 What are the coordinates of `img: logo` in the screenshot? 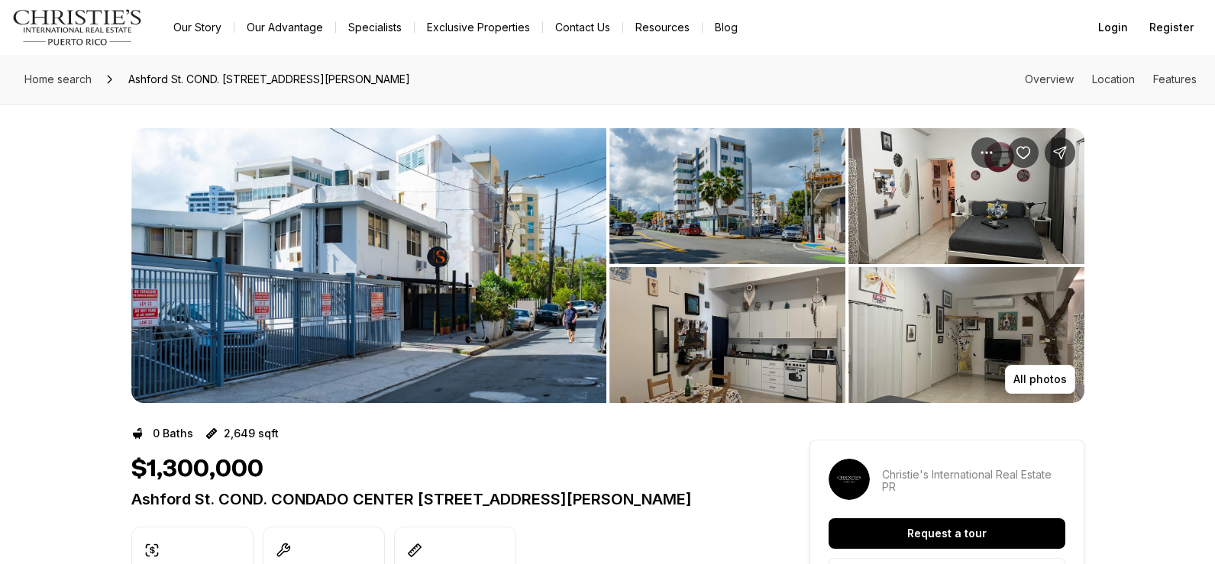 It's located at (77, 27).